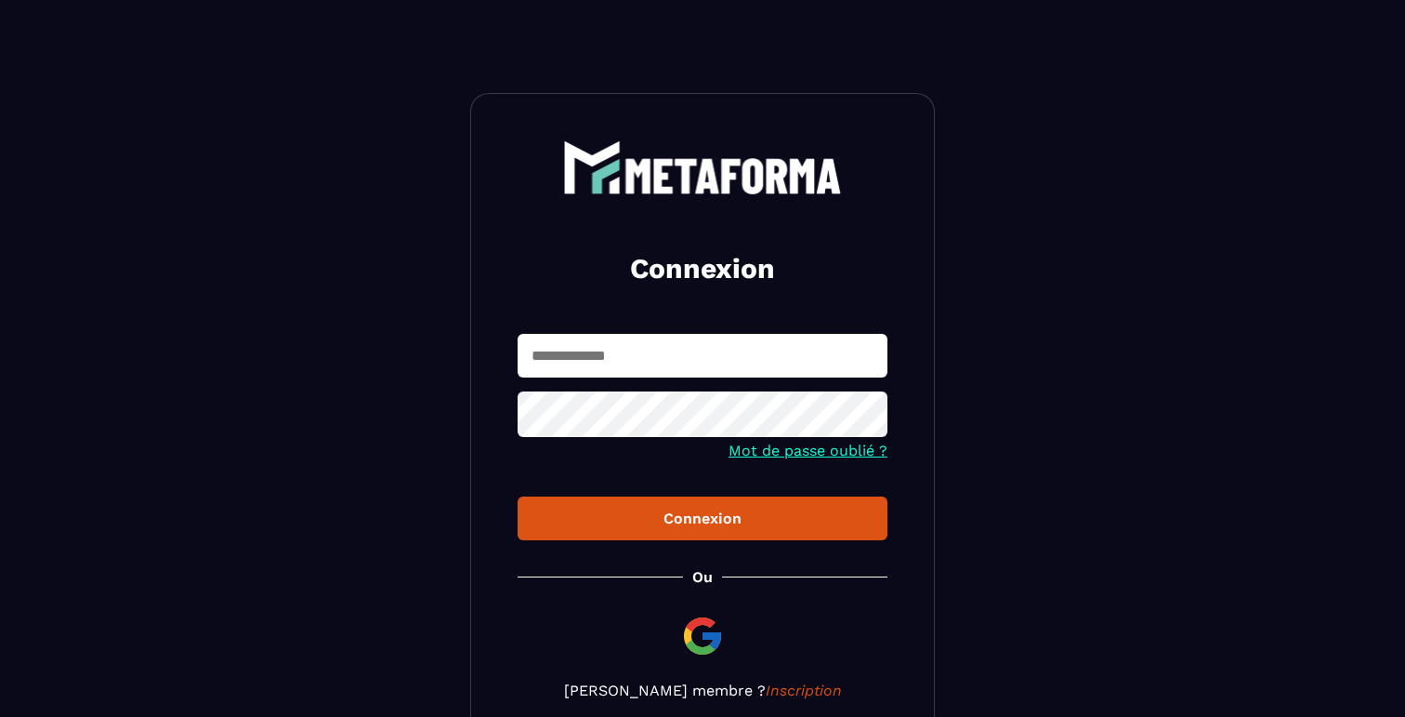  Describe the element at coordinates (703, 167) in the screenshot. I see `img: logo` at that location.